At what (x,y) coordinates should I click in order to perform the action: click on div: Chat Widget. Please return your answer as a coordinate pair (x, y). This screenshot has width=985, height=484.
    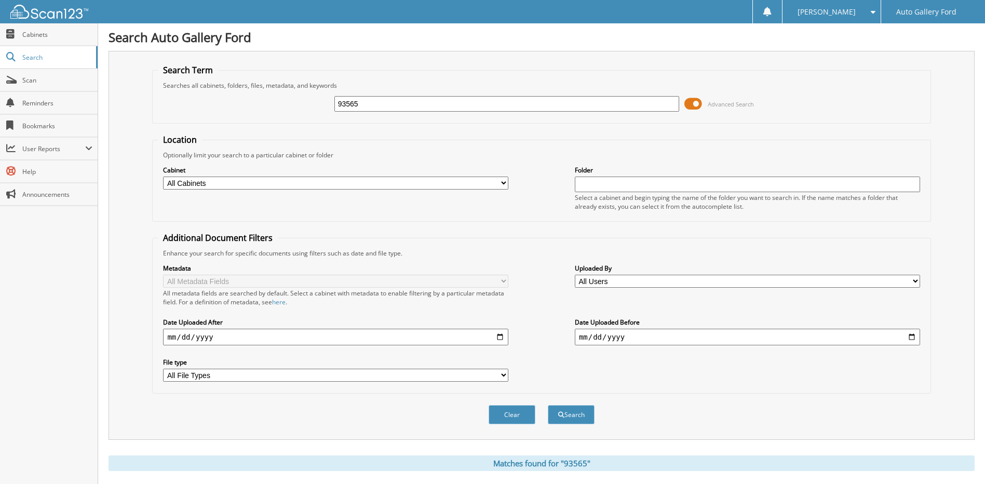
    Looking at the image, I should click on (959, 459).